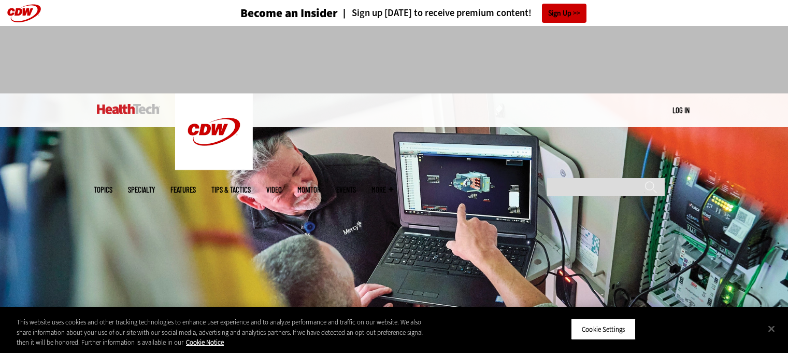 The width and height of the screenshot is (788, 353). Describe the element at coordinates (274, 189) in the screenshot. I see `a: Video` at that location.